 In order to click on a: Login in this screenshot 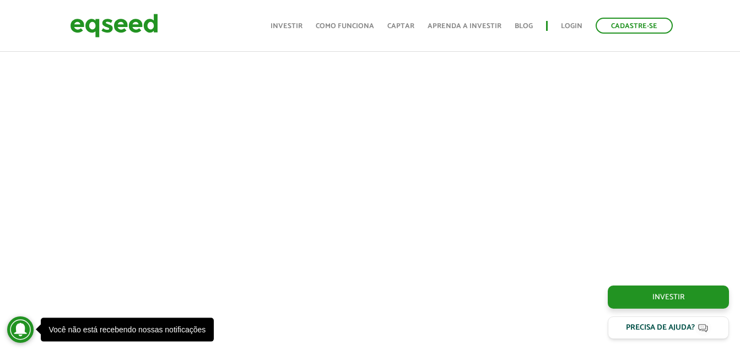, I will do `click(572, 26)`.